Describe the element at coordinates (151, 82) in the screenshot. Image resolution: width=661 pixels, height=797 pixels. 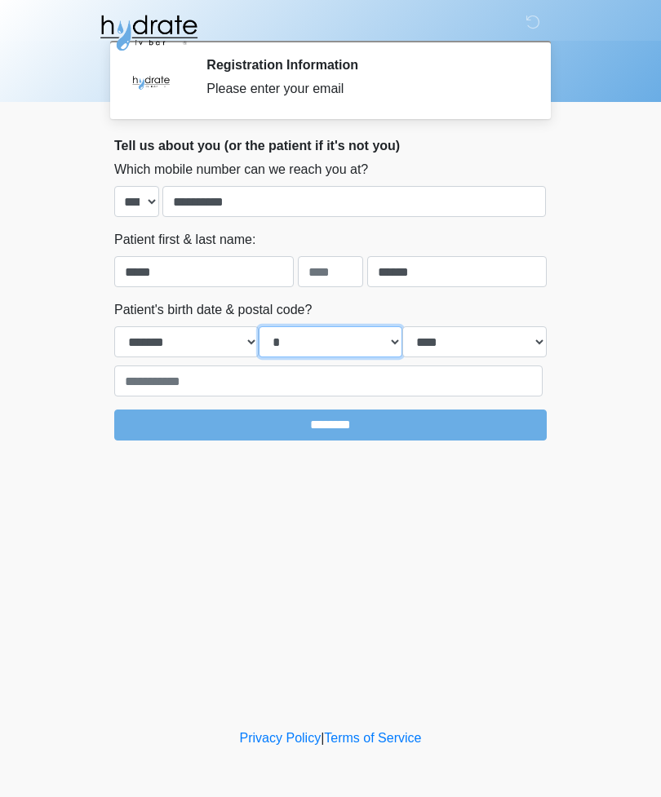
I see `img: Agent Avatar` at that location.